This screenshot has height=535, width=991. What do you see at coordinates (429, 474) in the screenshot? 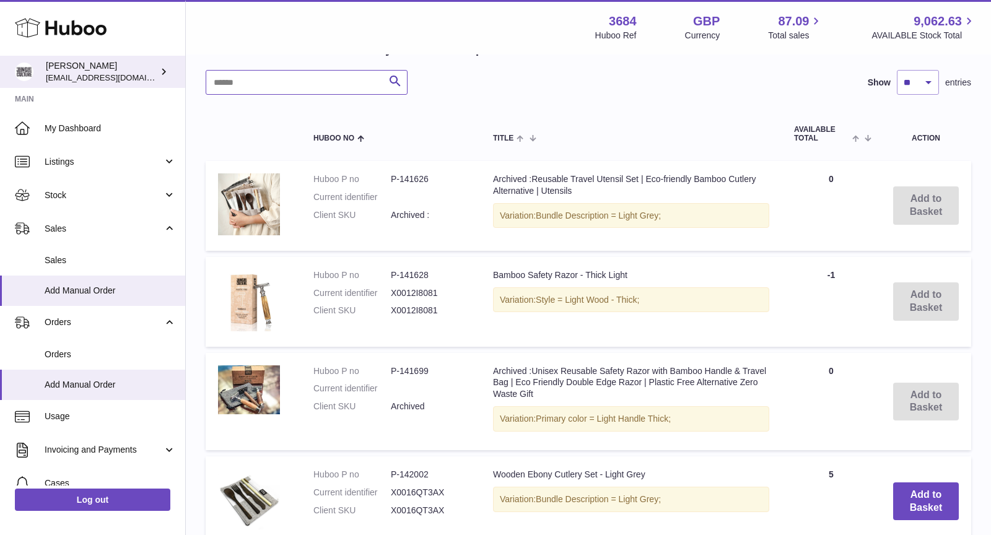
I see `dd: P-142002` at bounding box center [429, 474].